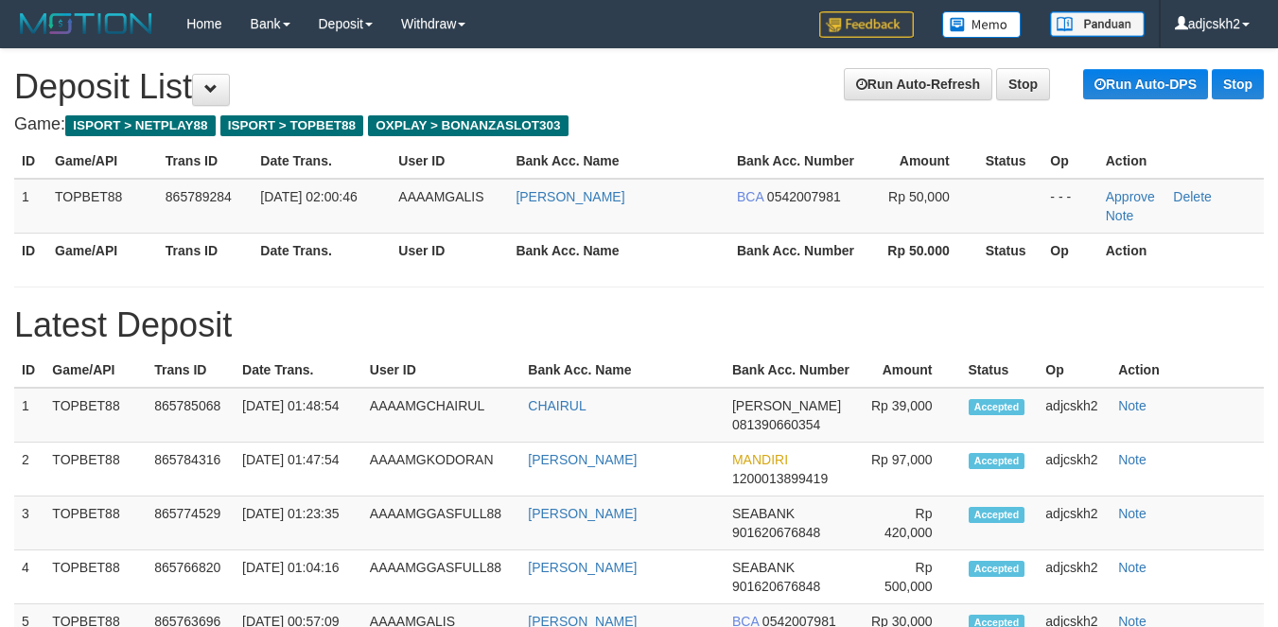  I want to click on span: ISPORT > TOPBET88, so click(291, 126).